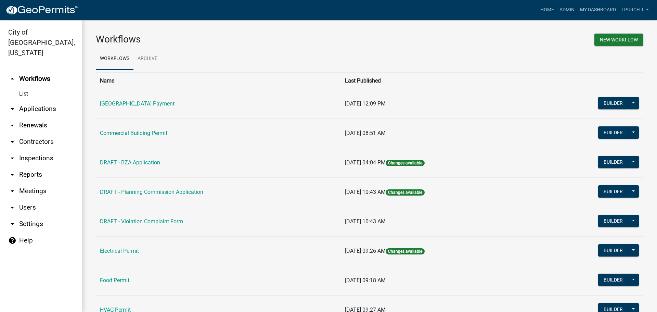 The width and height of the screenshot is (657, 312). What do you see at coordinates (152, 192) in the screenshot?
I see `a: DRAFT - Planning Commission Application` at bounding box center [152, 192].